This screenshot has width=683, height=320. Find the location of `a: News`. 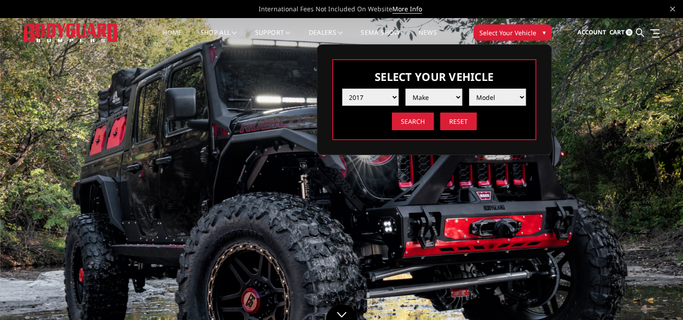

a: News is located at coordinates (427, 38).